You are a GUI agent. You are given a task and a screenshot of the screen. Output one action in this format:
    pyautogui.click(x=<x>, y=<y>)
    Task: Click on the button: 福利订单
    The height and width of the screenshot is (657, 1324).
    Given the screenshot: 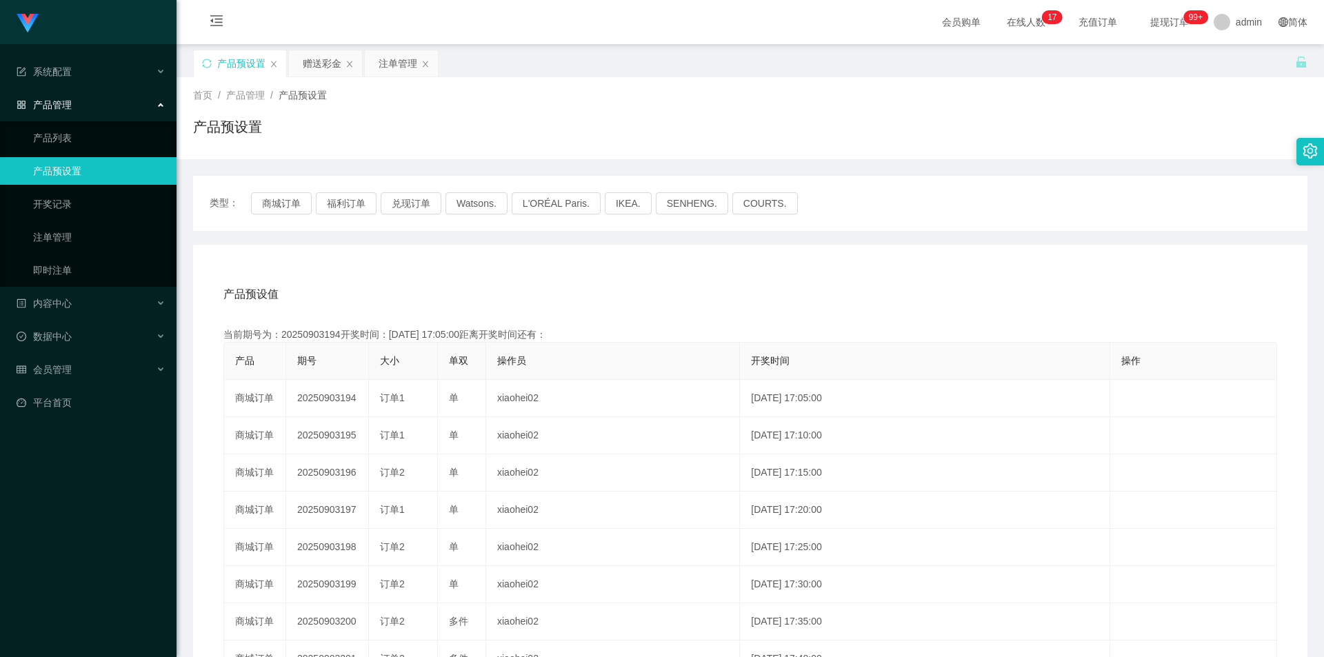 What is the action you would take?
    pyautogui.click(x=346, y=203)
    